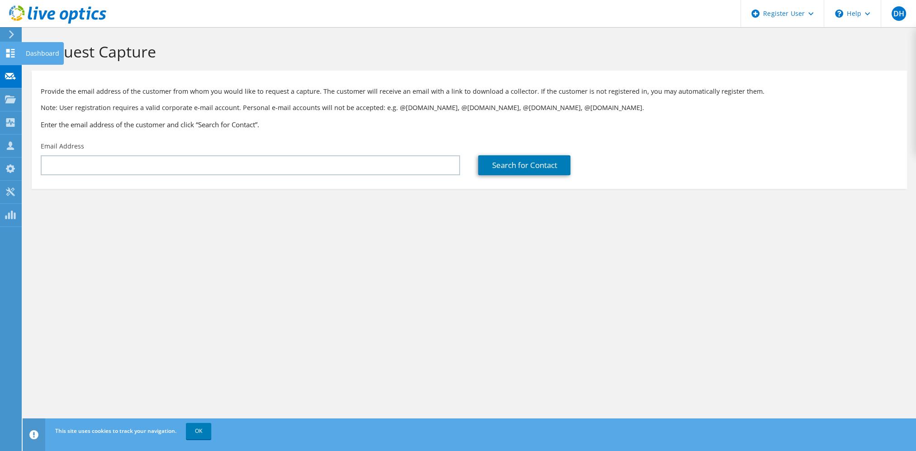  I want to click on p: Note: User registration requires a valid corporate e-mail account. Personal e-mail accounts will ..., so click(469, 108).